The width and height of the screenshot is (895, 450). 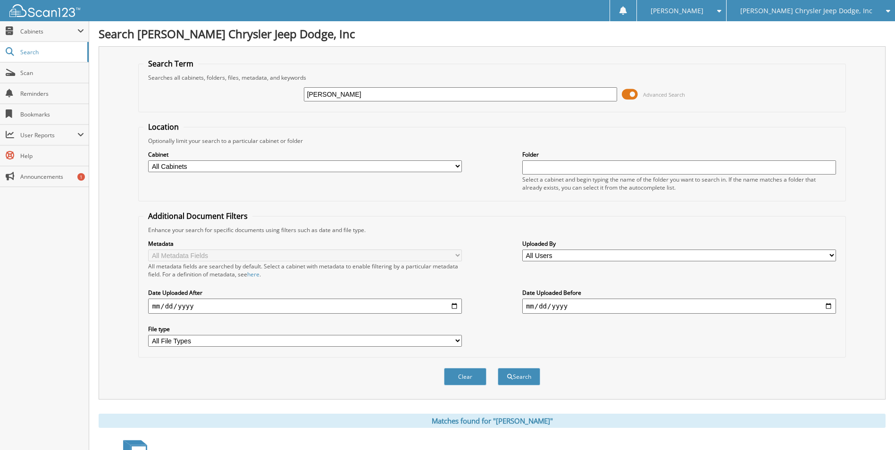 What do you see at coordinates (171, 64) in the screenshot?
I see `legend: Search Term` at bounding box center [171, 64].